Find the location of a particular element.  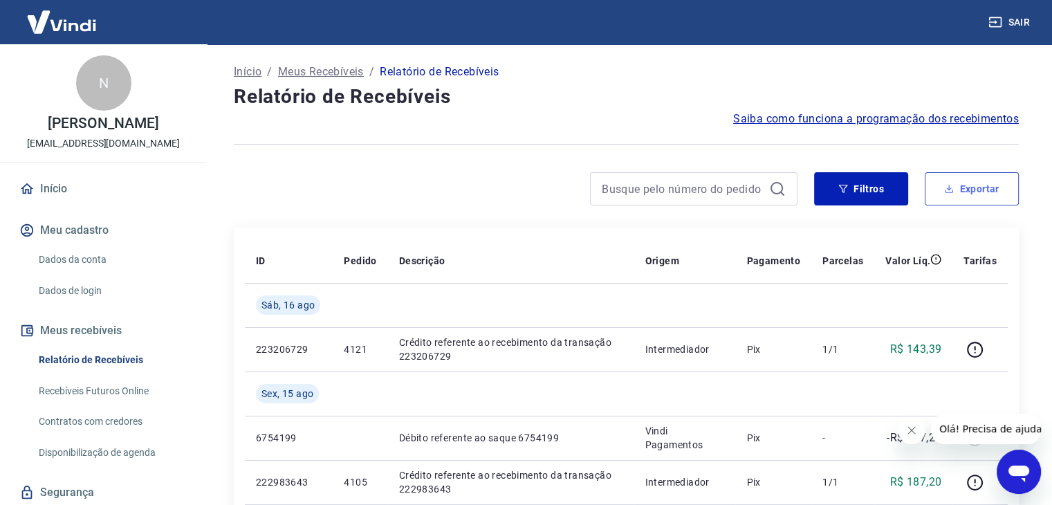

span: Sex, 15 ago is located at coordinates (287, 393).